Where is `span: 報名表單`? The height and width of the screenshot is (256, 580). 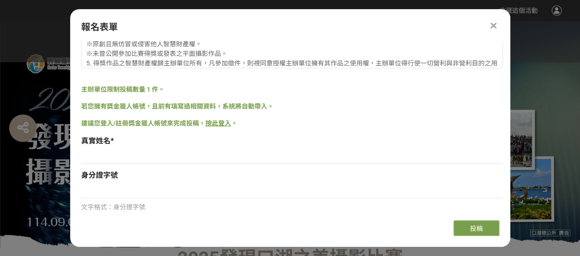
span: 報名表單 is located at coordinates (99, 27).